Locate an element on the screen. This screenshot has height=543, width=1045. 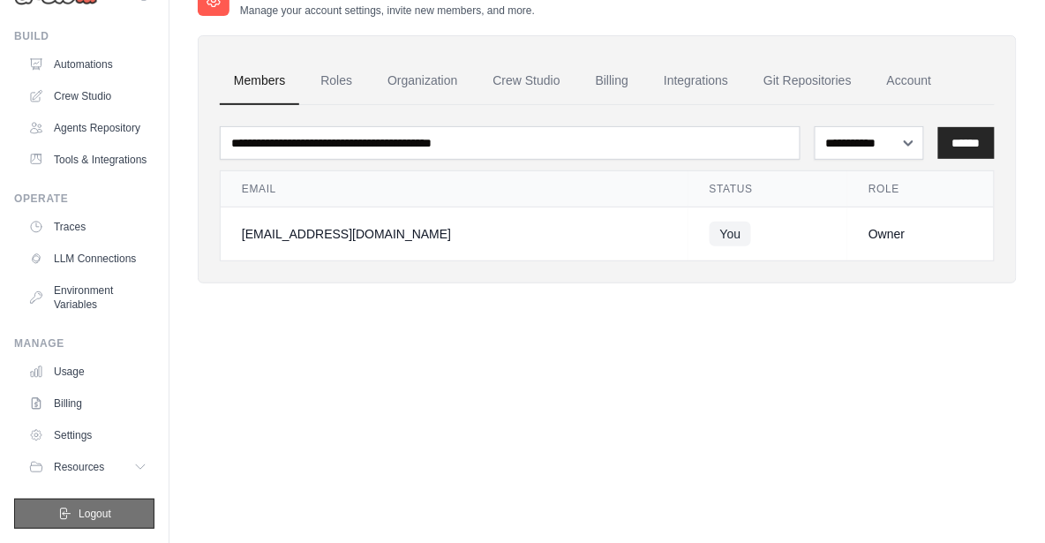
a: Organization is located at coordinates (422, 81).